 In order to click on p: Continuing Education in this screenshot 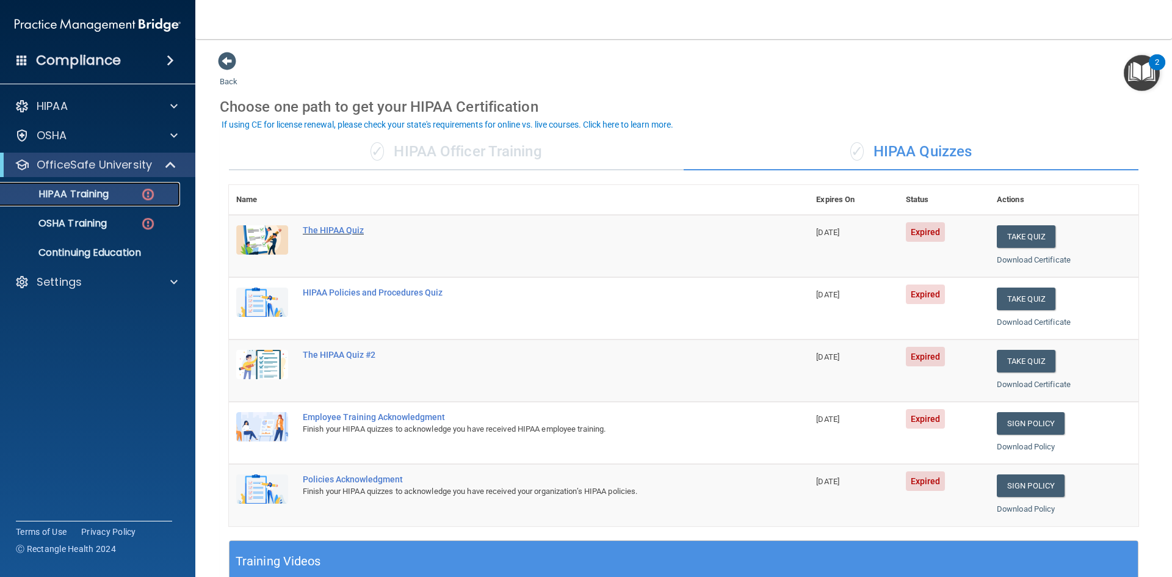, I will do `click(91, 253)`.